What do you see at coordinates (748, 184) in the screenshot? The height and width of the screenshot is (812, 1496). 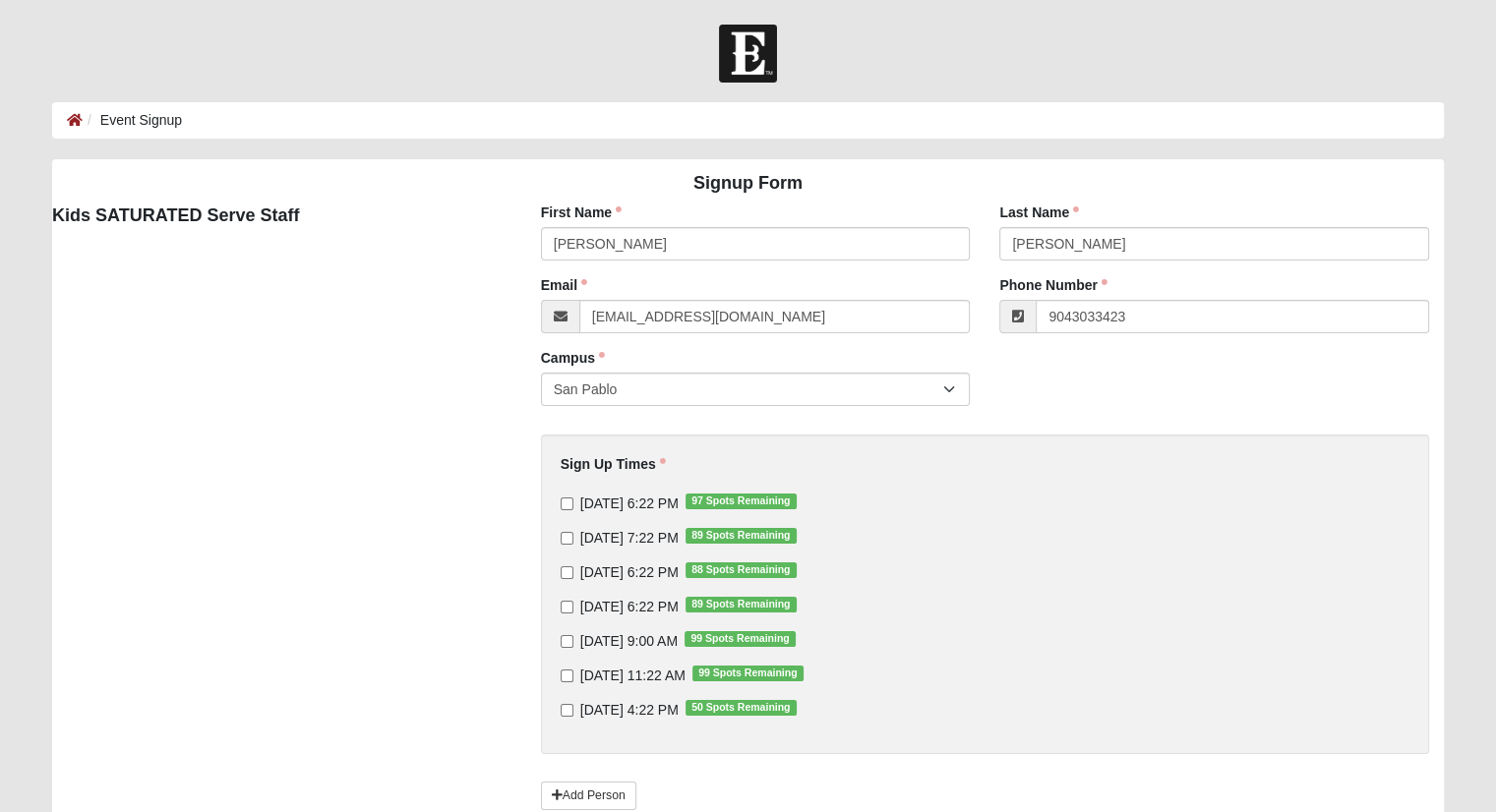 I see `h4: Signup Form` at bounding box center [748, 184].